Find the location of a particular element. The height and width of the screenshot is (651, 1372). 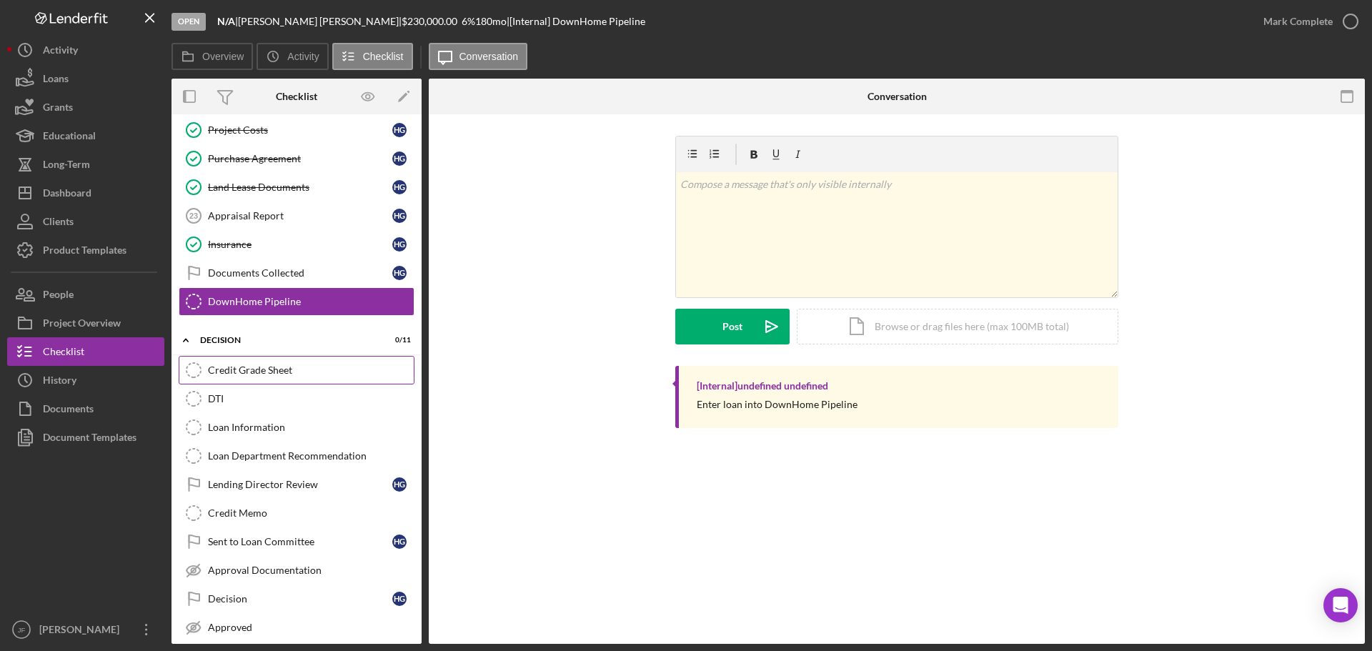

a: Credit Memo is located at coordinates (296, 513).